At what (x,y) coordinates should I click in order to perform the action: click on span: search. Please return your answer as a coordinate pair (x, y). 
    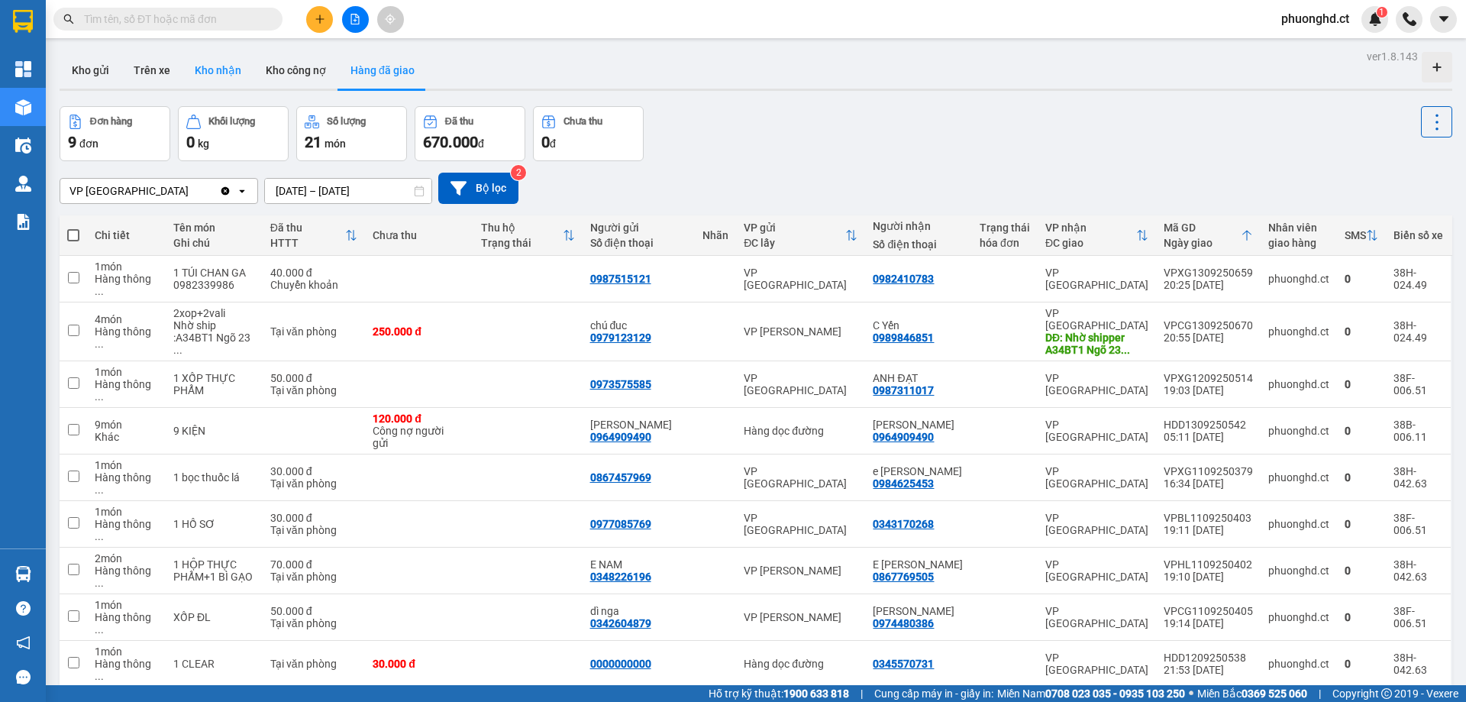
    Looking at the image, I should click on (69, 19).